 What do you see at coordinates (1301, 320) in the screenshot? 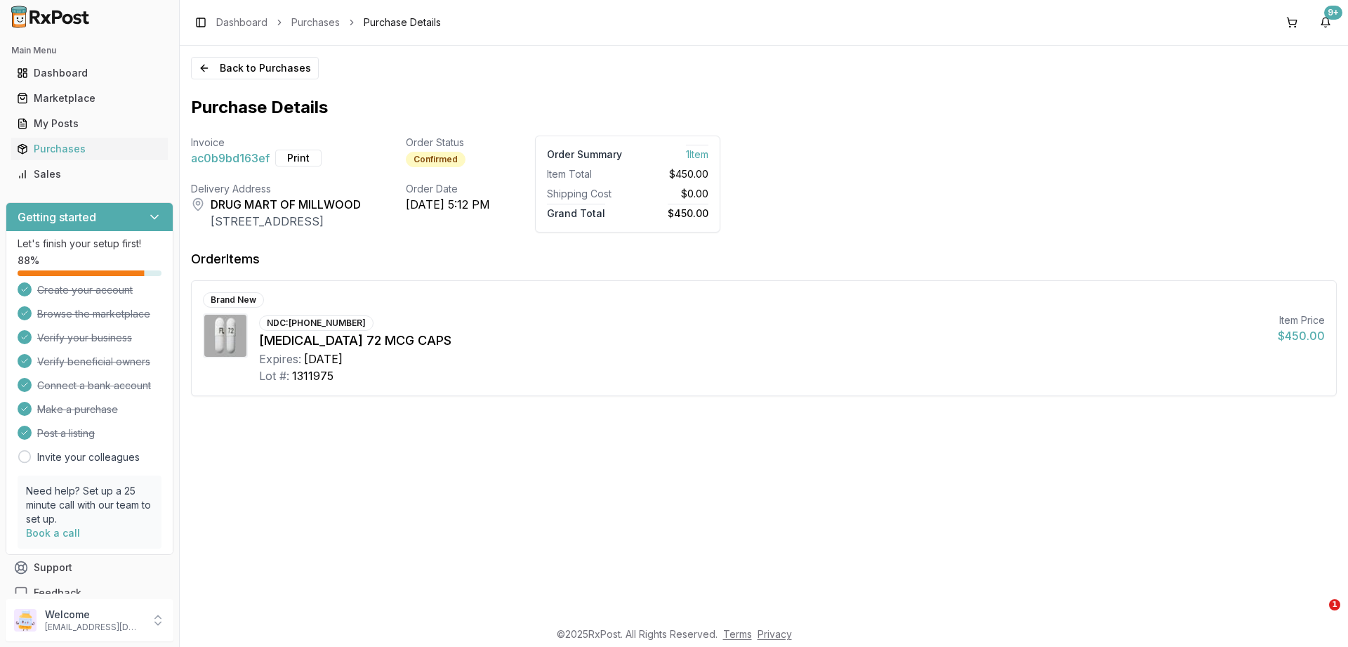
I see `div: Item Price` at bounding box center [1301, 320].